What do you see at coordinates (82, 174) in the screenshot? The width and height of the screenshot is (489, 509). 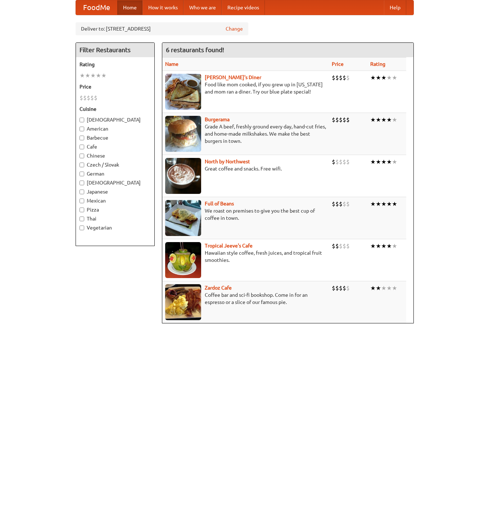 I see `input: German` at bounding box center [82, 174].